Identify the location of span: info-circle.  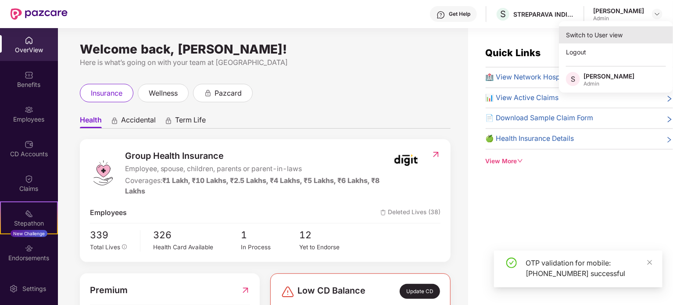
(125, 247).